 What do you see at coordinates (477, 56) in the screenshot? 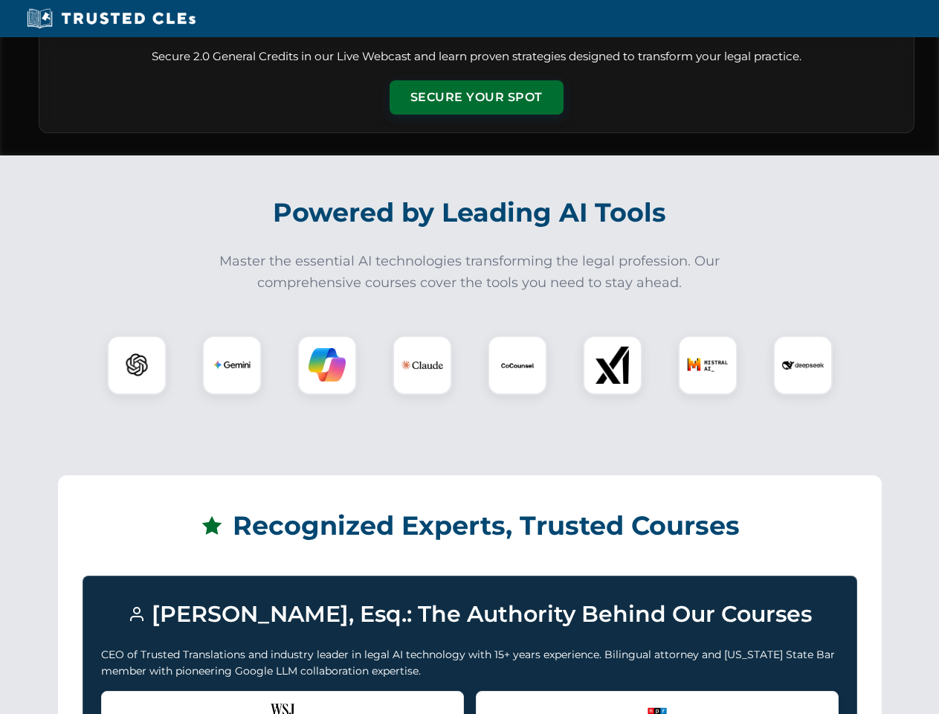
I see `p: Secure 2.0 General Credits in our Live Webcast and learn proven strategies designed to transform ...` at bounding box center [477, 56].